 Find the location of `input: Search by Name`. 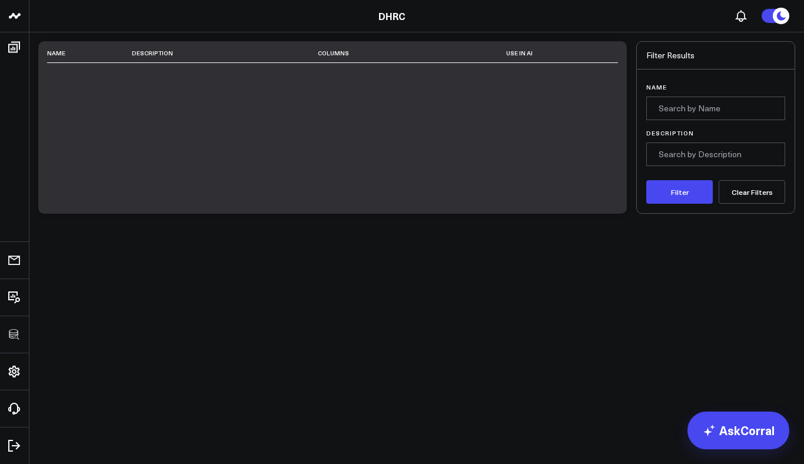

input: Search by Name is located at coordinates (716, 108).